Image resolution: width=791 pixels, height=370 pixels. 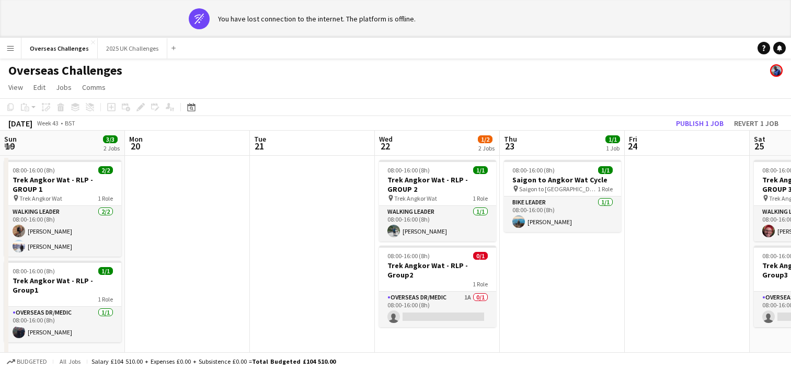 What do you see at coordinates (213, 361) in the screenshot?
I see `div: Salary £104 510.00 + Expenses £0.00 + Subsistence £0.00 =` at bounding box center [213, 361].